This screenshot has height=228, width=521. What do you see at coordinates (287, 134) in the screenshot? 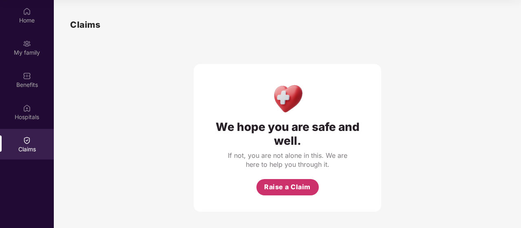
I see `div: We hope you are safe and well.` at bounding box center [287, 134].